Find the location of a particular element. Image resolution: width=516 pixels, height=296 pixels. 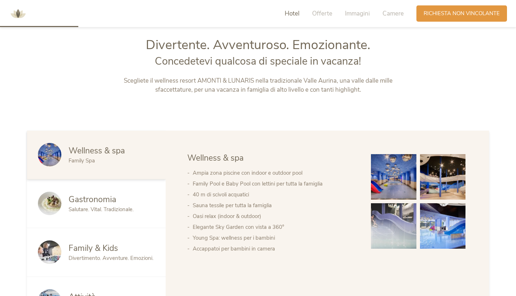

span: Divertimento. Avventure. Emozioni. is located at coordinates (111, 258).